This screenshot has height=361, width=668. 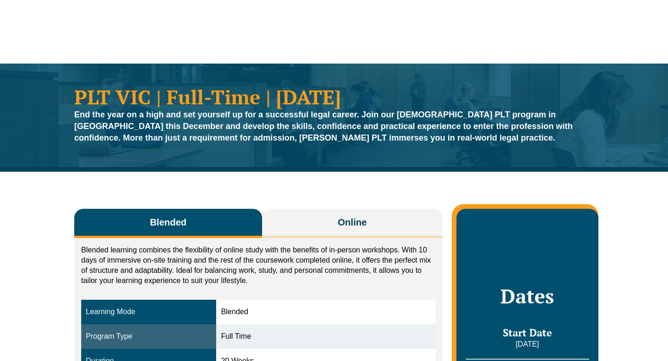 What do you see at coordinates (149, 312) in the screenshot?
I see `div: Learning Mode` at bounding box center [149, 312].